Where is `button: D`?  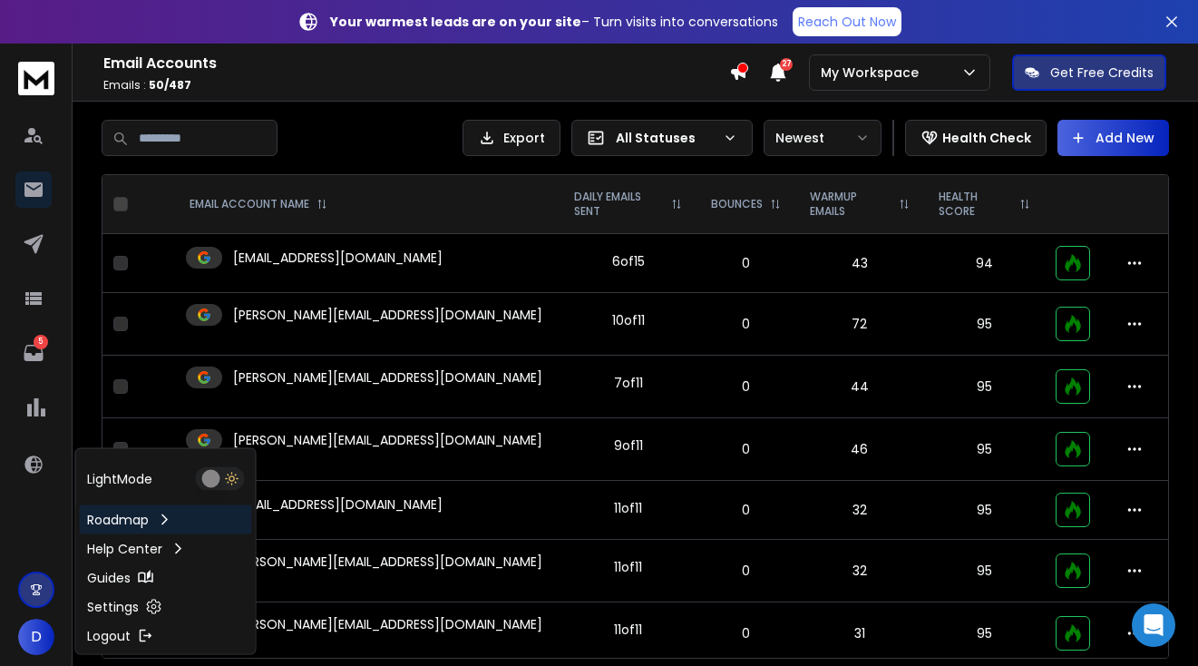 button: D is located at coordinates (36, 637).